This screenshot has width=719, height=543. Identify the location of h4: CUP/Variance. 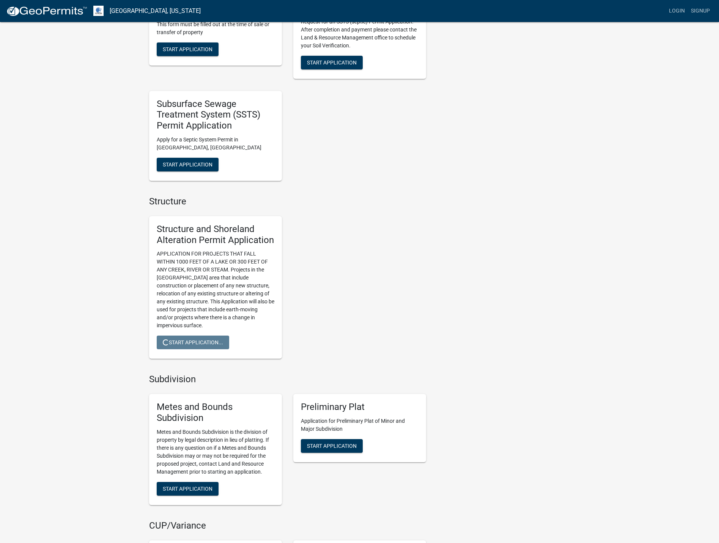
(288, 526).